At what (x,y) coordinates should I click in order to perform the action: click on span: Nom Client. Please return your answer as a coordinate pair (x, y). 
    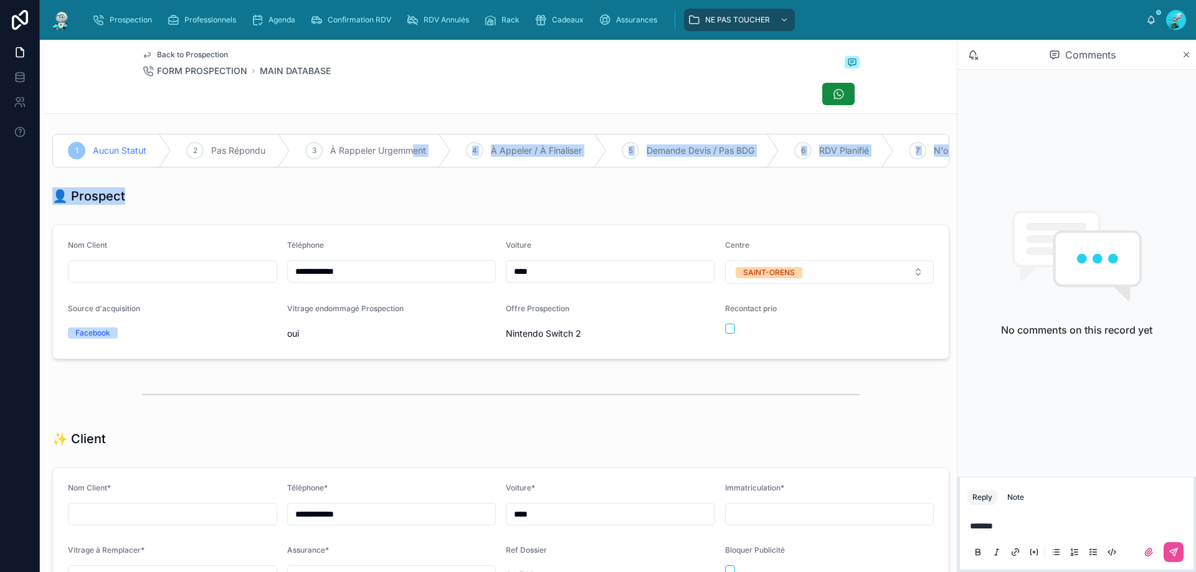
    Looking at the image, I should click on (87, 245).